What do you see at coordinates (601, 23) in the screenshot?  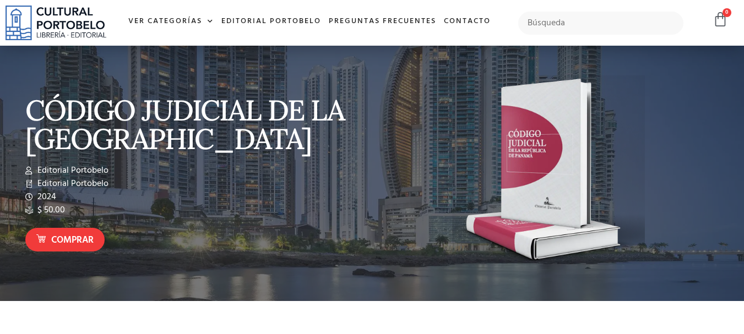 I see `input: Búsqueda` at bounding box center [601, 23].